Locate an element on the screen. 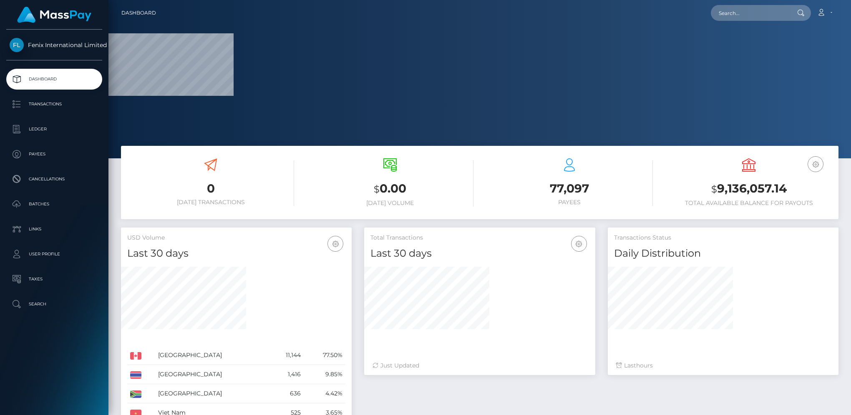 This screenshot has width=851, height=415. td: 636 is located at coordinates (287, 394).